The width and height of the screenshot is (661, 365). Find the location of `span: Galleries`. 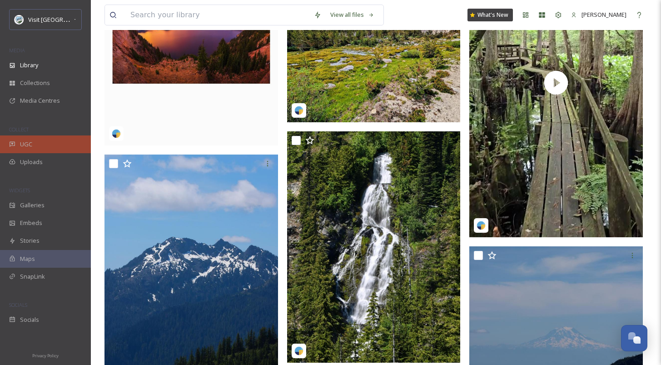

span: Galleries is located at coordinates (32, 205).